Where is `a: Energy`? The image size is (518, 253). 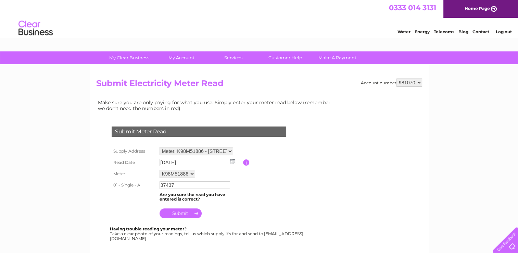 a: Energy is located at coordinates (422, 31).